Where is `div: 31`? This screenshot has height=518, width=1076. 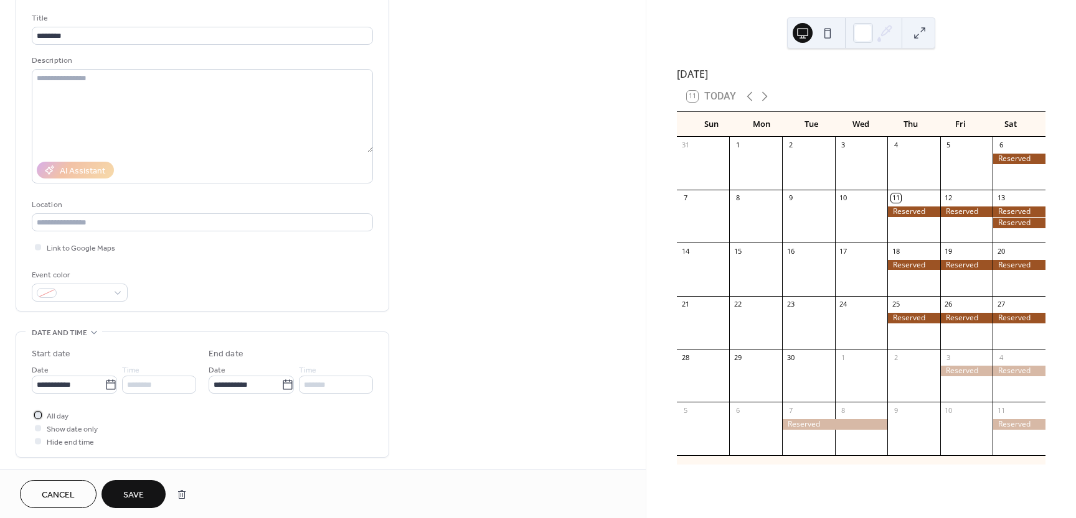 div: 31 is located at coordinates (685, 145).